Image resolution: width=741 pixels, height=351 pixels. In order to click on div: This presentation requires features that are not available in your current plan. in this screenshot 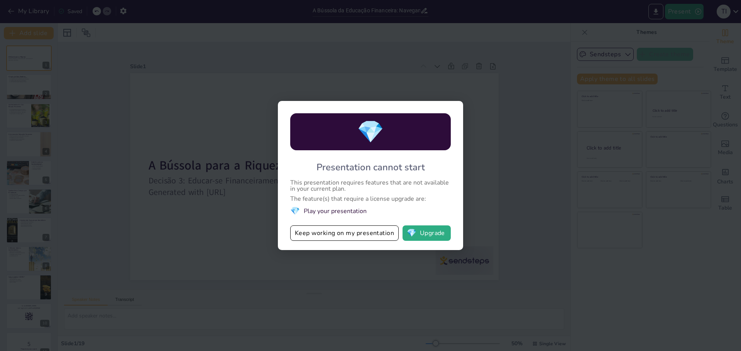, I will do `click(370, 186)`.